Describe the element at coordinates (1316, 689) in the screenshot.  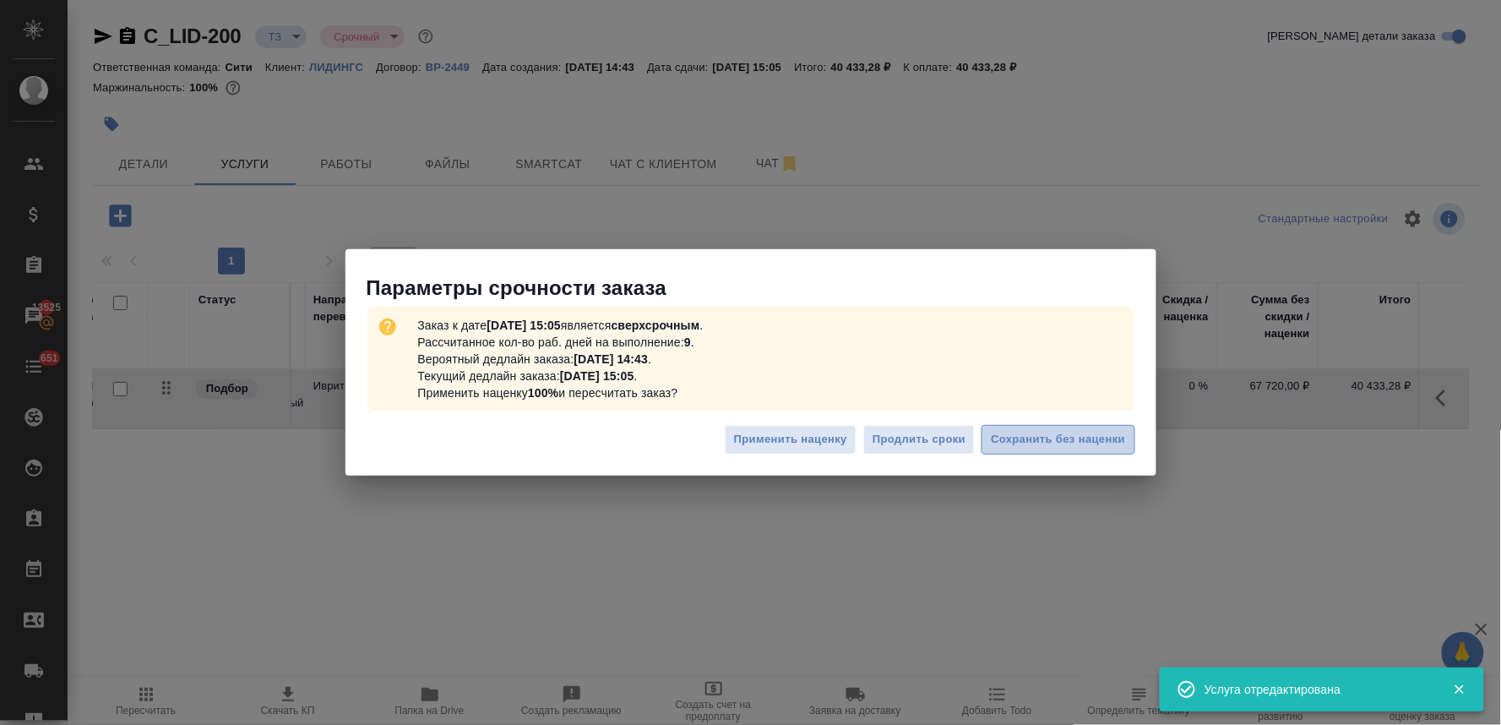
I see `div: Услуга отредактирована` at that location.